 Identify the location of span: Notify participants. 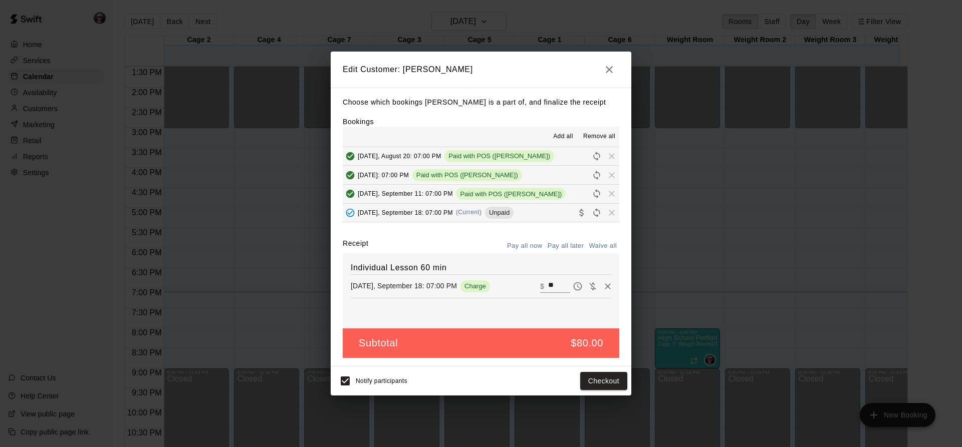
(381, 381).